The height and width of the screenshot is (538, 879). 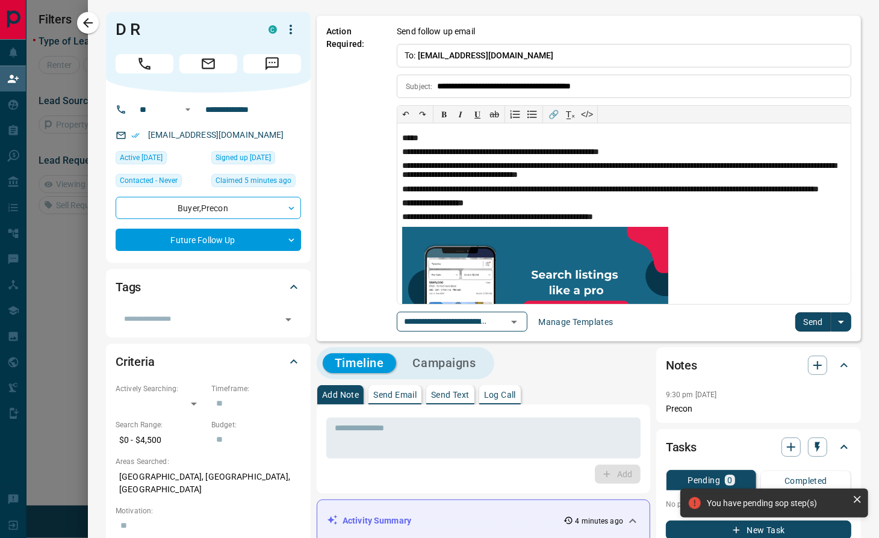 I want to click on h2: Notes, so click(x=681, y=365).